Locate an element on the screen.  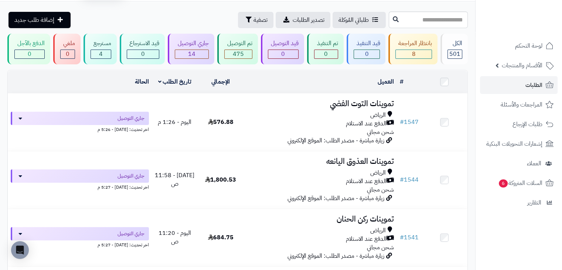
div: 8 is located at coordinates (413, 54).